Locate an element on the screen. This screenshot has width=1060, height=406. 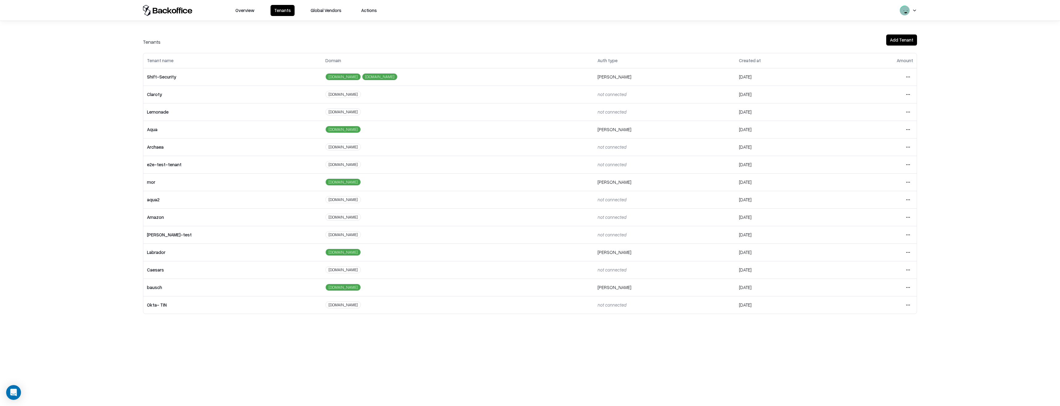
th: Amount is located at coordinates (876, 61).